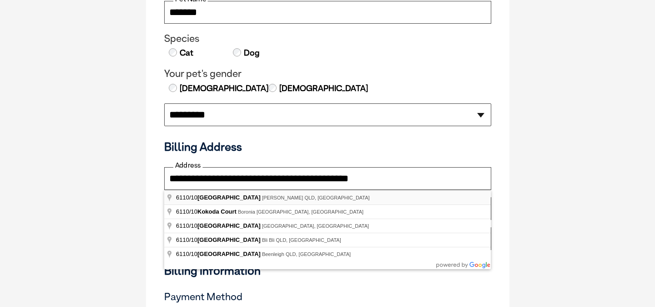 The height and width of the screenshot is (307, 655). What do you see at coordinates (328, 74) in the screenshot?
I see `legend: Your pet's gender` at bounding box center [328, 74].